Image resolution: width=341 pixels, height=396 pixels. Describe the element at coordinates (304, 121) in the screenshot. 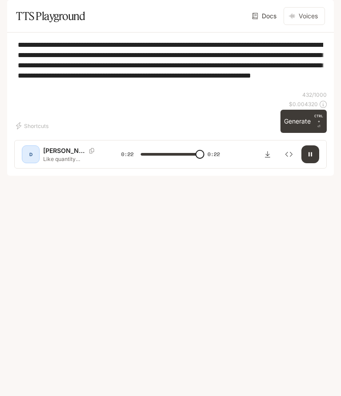

I see `button: GenerateCTRL +⏎` at that location.